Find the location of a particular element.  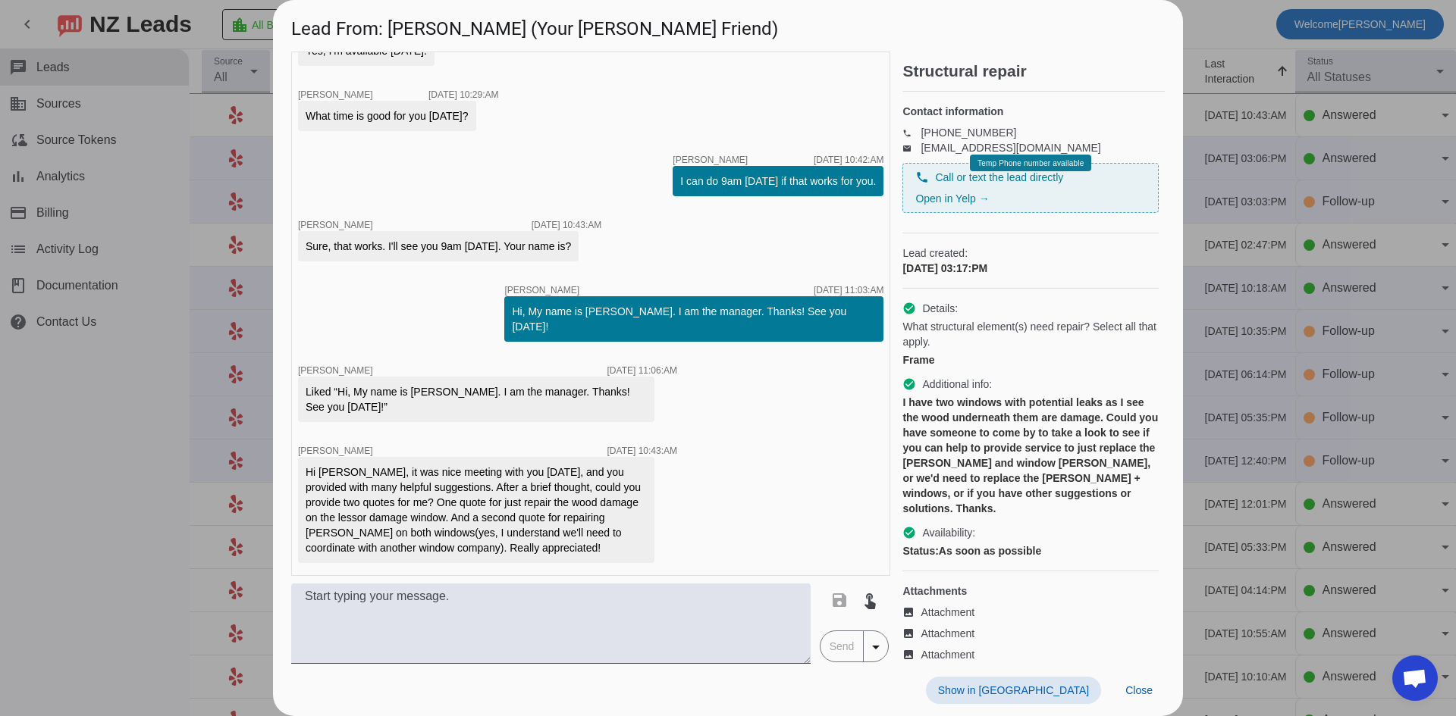

button: Close is located at coordinates (1139, 691).